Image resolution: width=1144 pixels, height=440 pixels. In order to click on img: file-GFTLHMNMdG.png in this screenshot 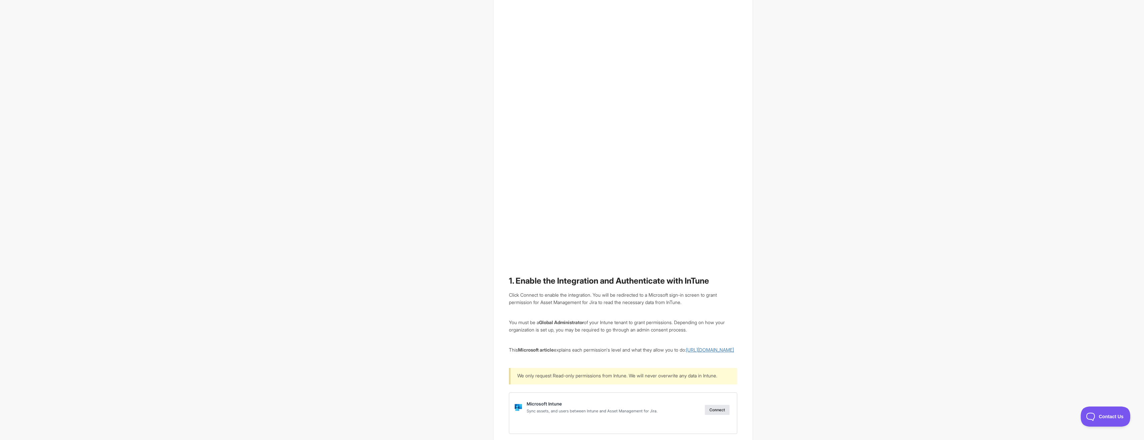, I will do `click(623, 413)`.